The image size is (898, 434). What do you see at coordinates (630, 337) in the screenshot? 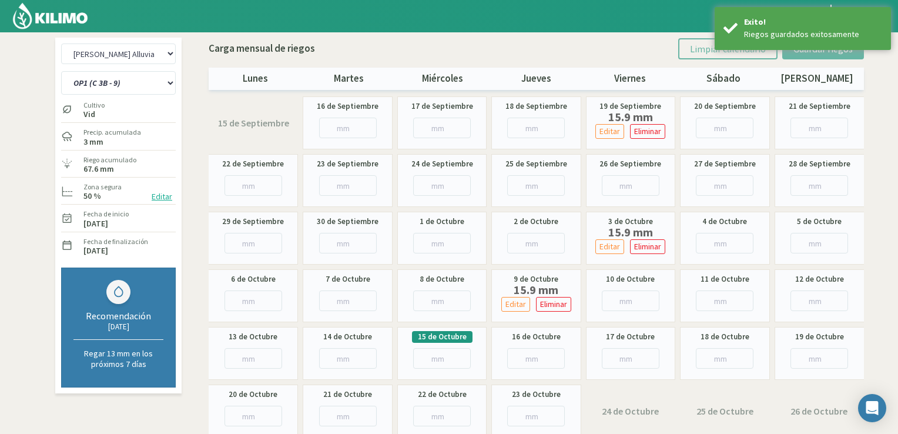
I see `label: 17 de Octubre` at bounding box center [630, 337].